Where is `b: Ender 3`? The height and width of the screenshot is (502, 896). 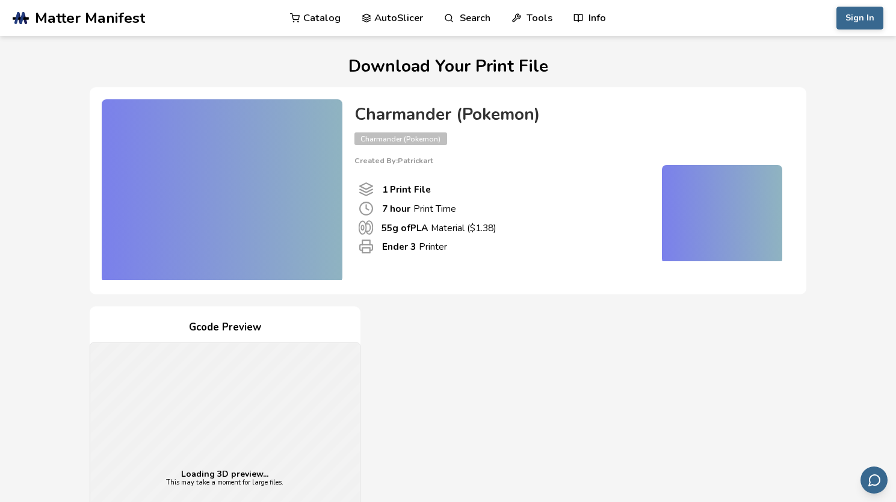 b: Ender 3 is located at coordinates (399, 246).